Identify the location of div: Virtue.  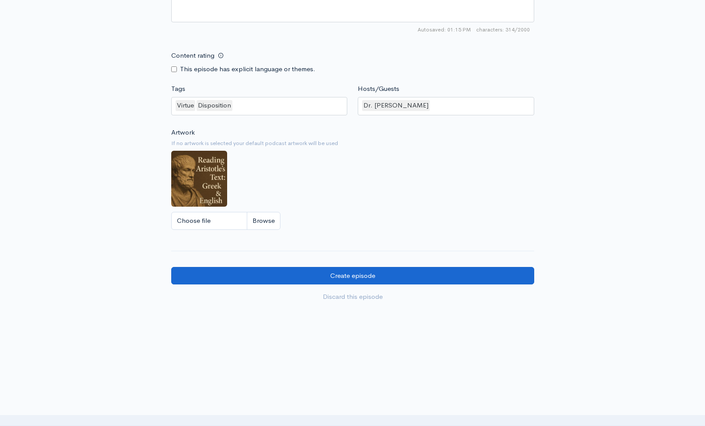
(185, 105).